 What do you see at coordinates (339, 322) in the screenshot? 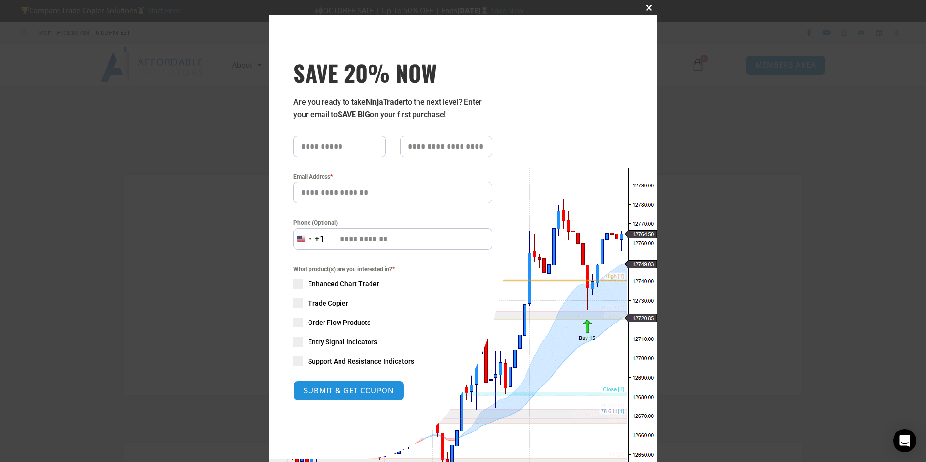
I see `span: Order Flow Products` at bounding box center [339, 322].